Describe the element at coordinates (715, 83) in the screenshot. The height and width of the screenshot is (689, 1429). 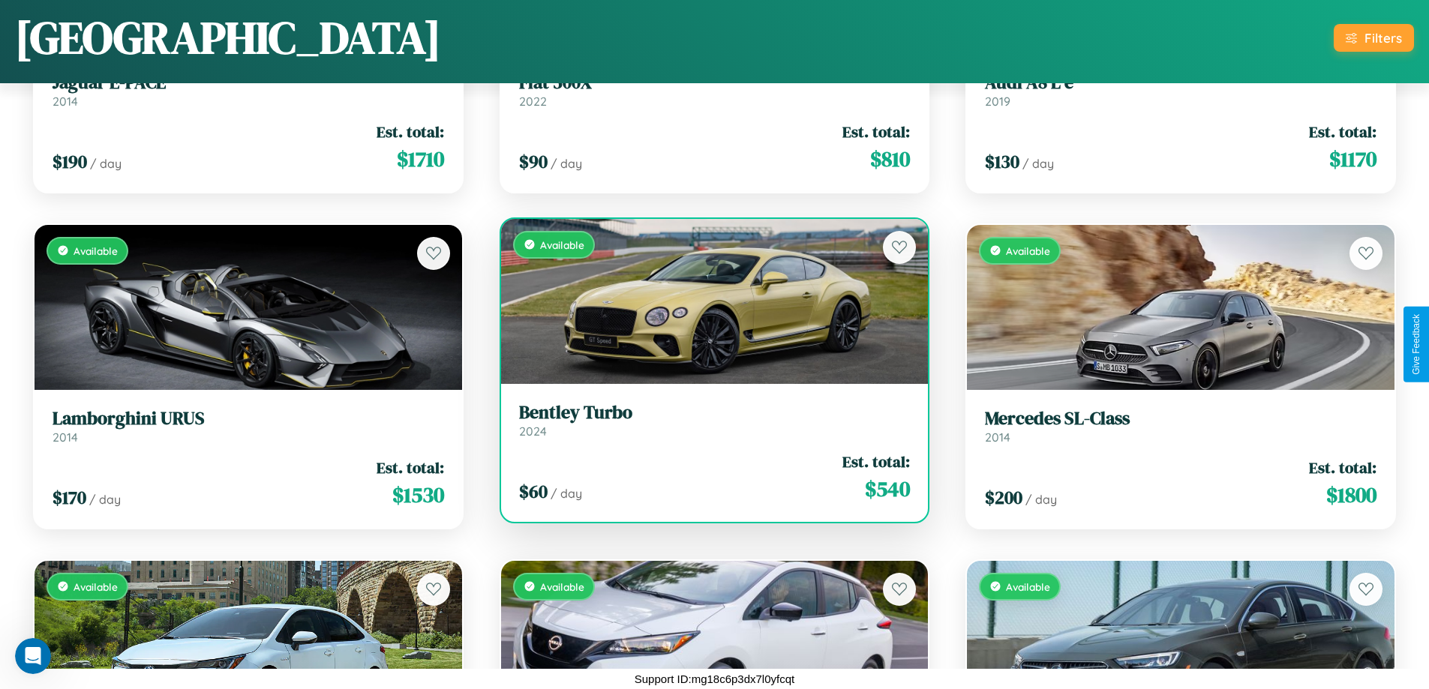
I see `h3: Fiat 500X` at that location.